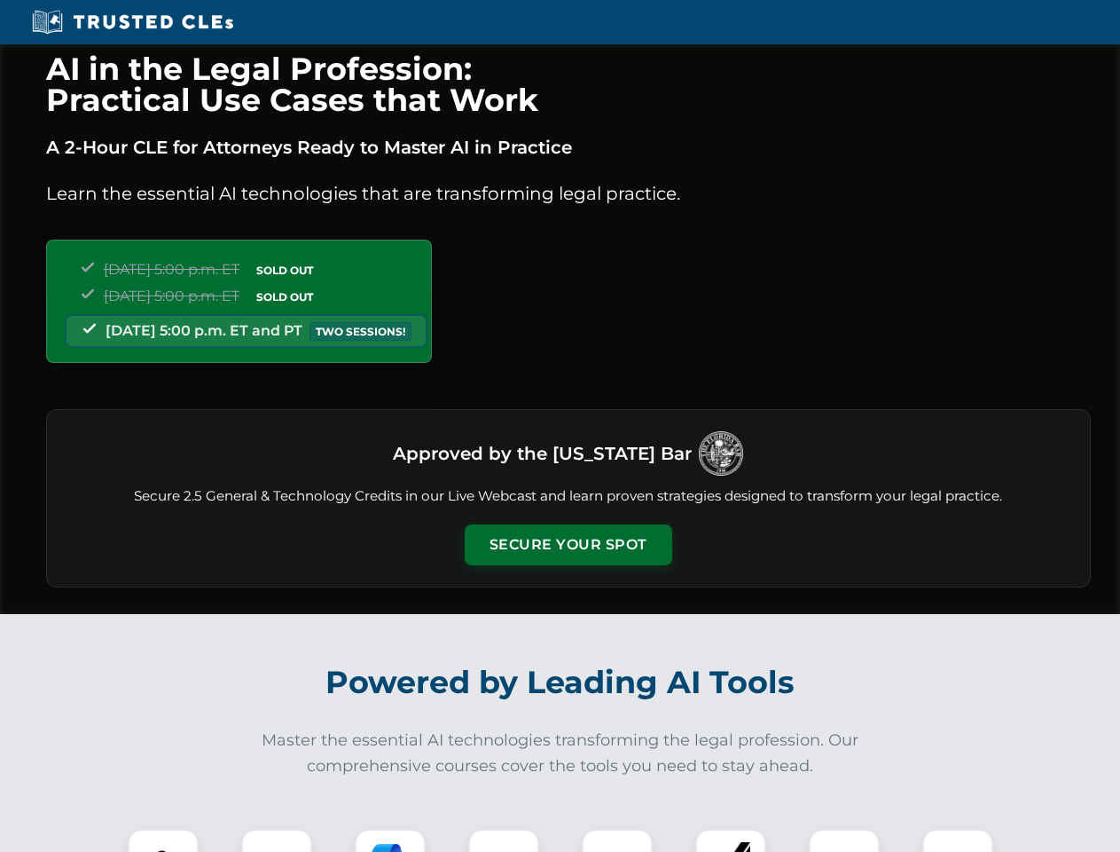  Describe the element at coordinates (721, 453) in the screenshot. I see `img: Logo` at that location.